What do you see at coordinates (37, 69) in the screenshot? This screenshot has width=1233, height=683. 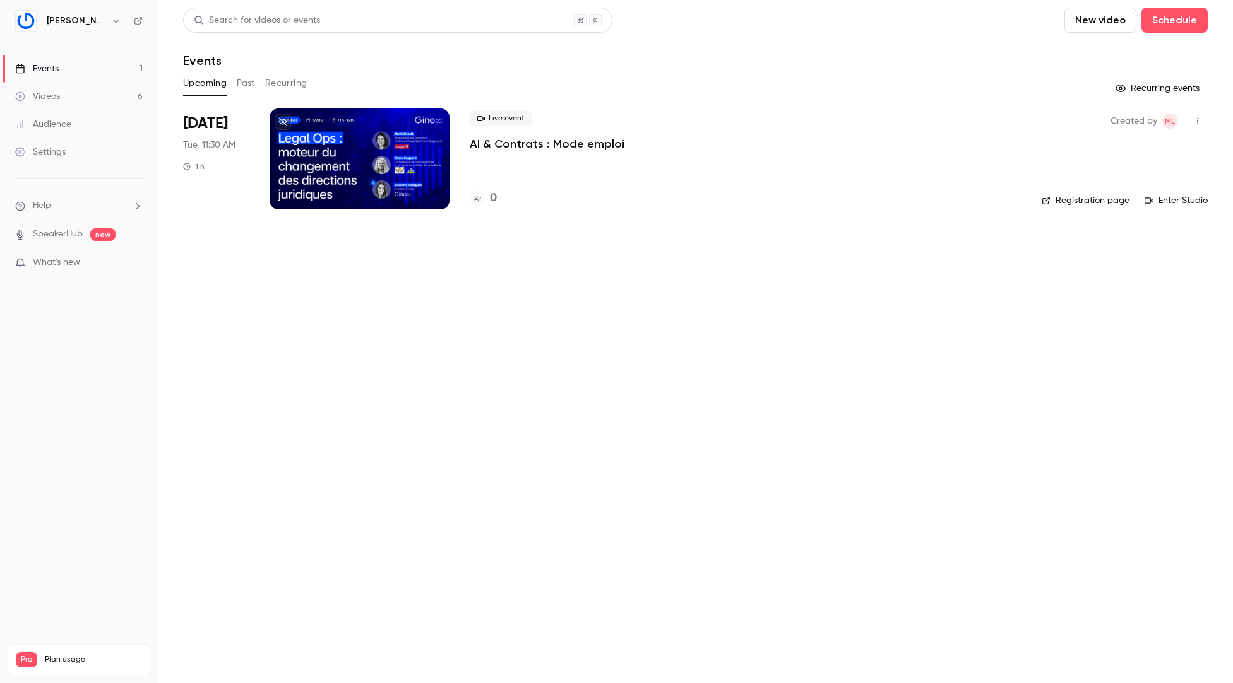 I see `div: Events` at bounding box center [37, 69].